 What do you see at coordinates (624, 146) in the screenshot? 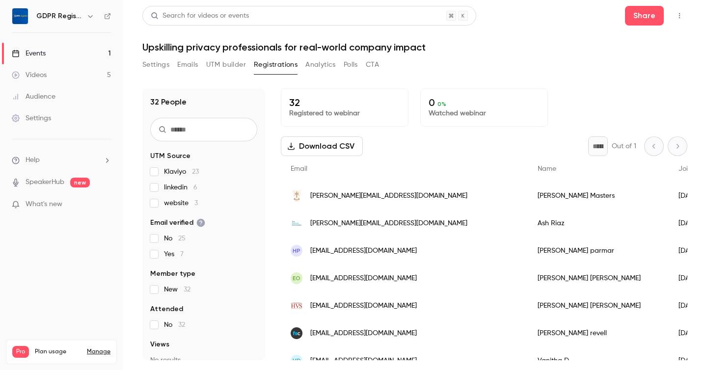
I see `p: Out of 1` at bounding box center [624, 146].